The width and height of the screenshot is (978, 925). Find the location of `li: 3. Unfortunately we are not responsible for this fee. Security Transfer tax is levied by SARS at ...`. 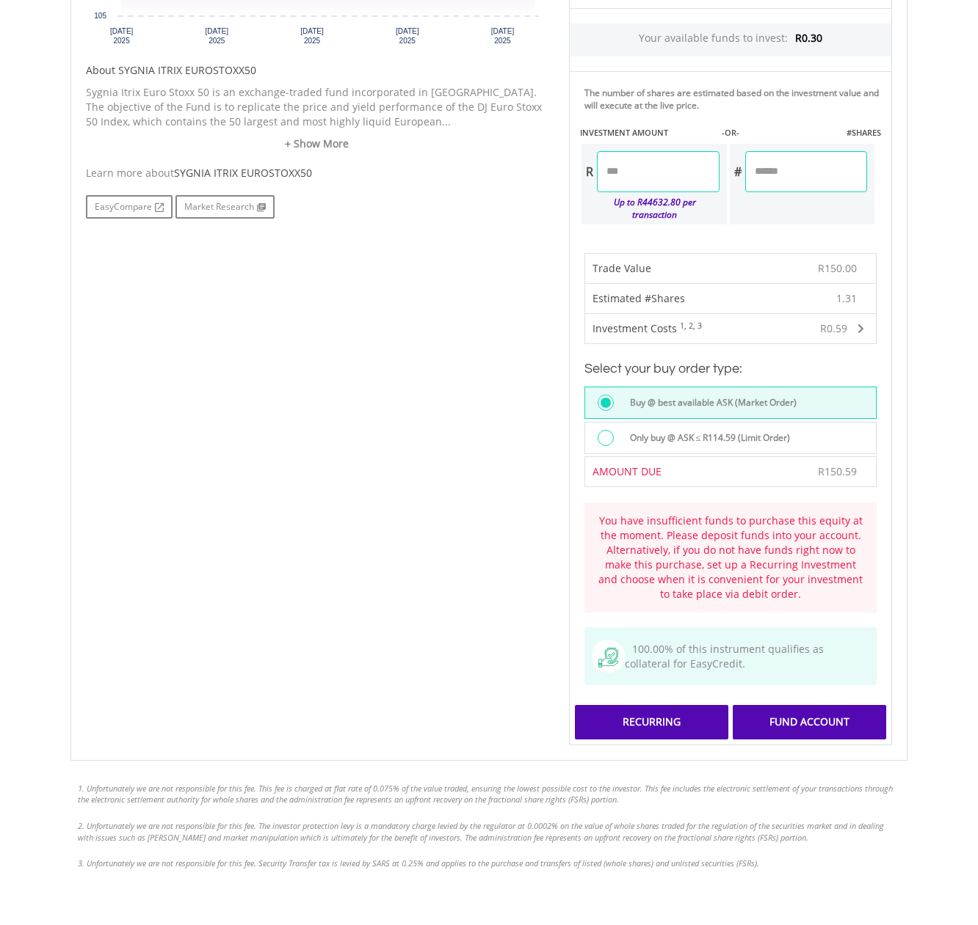

li: 3. Unfortunately we are not responsible for this fee. Security Transfer tax is levied by SARS at ... is located at coordinates (489, 864).